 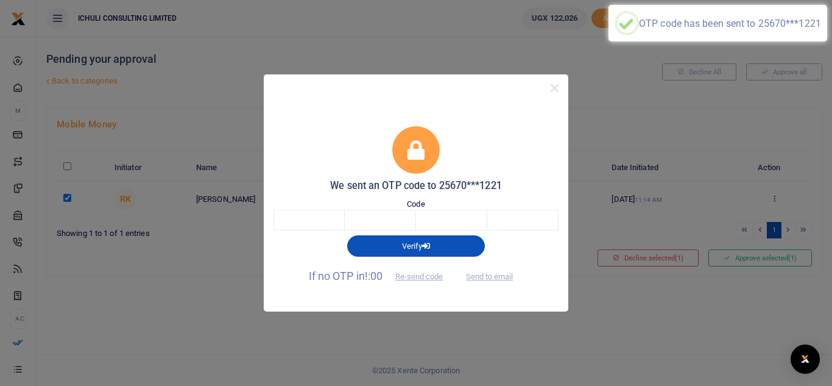 What do you see at coordinates (373, 275) in the screenshot?
I see `span: !:00` at bounding box center [373, 275].